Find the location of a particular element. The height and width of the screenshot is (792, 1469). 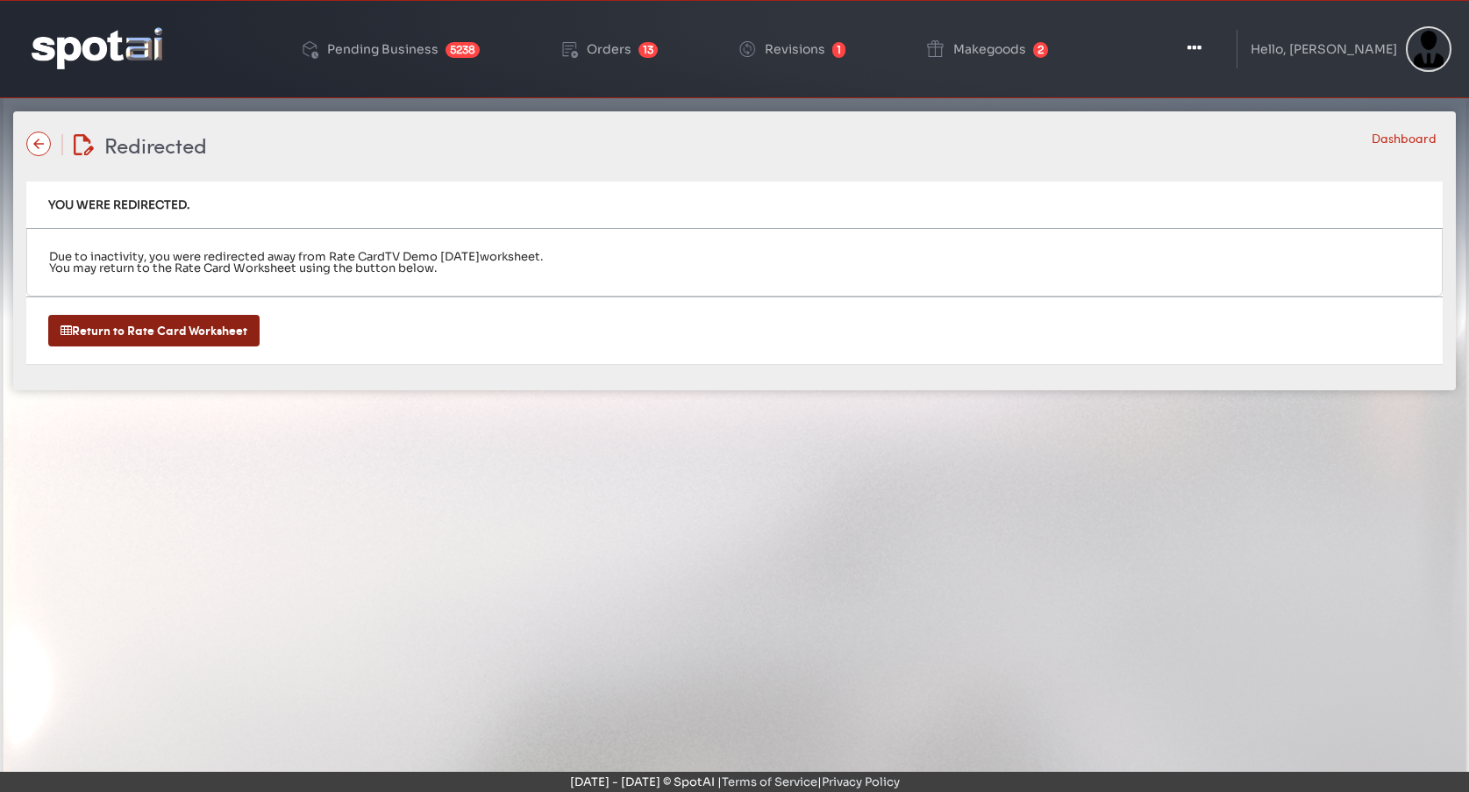

img: deployed-code-history.png is located at coordinates (310, 49).